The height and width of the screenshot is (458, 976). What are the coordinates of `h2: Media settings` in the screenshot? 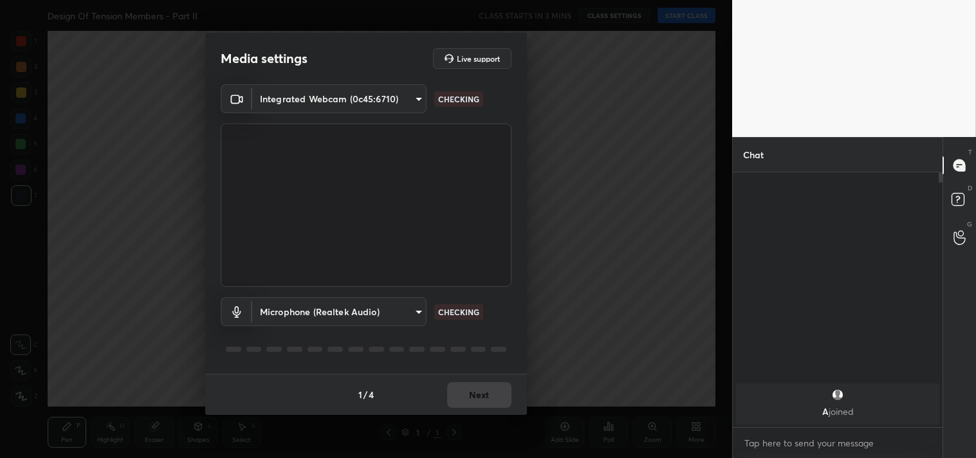 It's located at (264, 59).